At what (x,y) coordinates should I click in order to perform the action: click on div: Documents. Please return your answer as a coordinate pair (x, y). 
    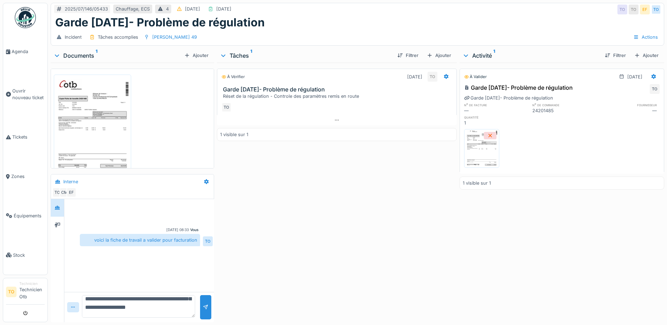
    Looking at the image, I should click on (117, 56).